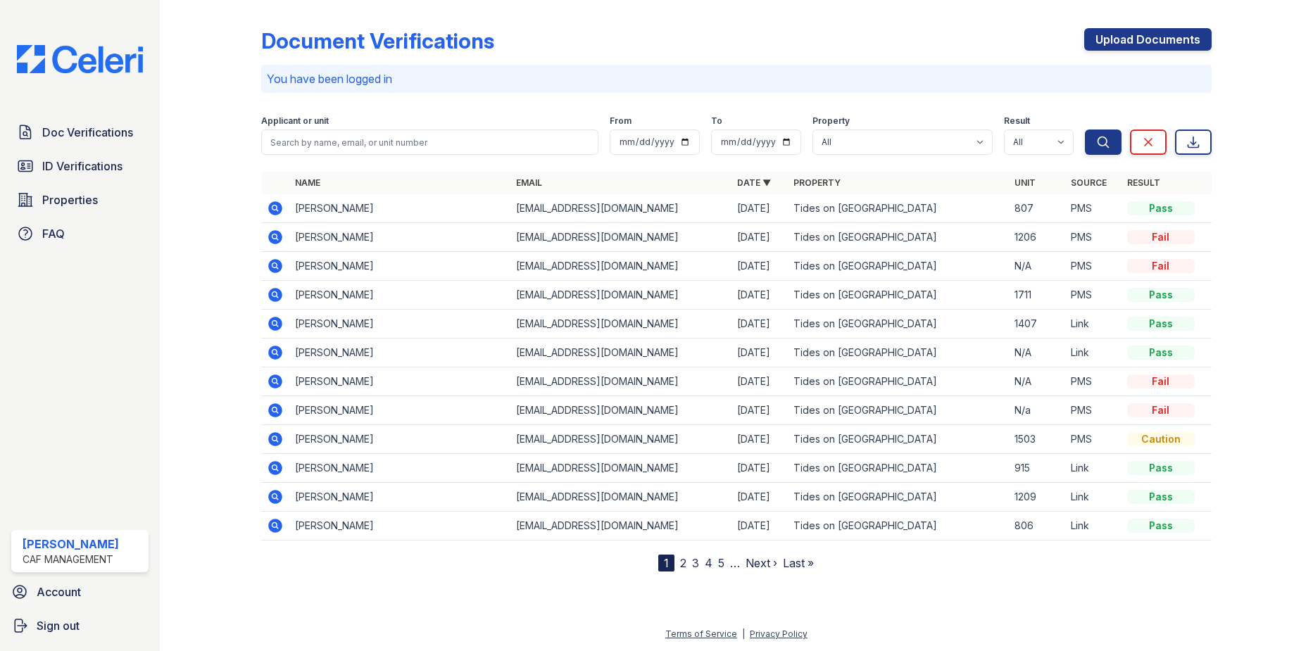 This screenshot has width=1313, height=651. Describe the element at coordinates (1161, 439) in the screenshot. I see `div: Caution` at that location.